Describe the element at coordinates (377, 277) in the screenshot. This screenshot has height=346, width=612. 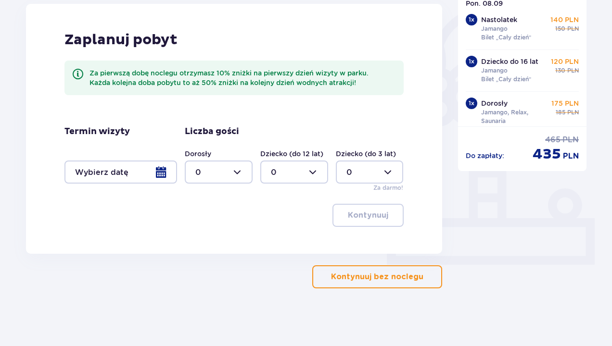
I see `p: Kontynuuj bez noclegu` at that location.